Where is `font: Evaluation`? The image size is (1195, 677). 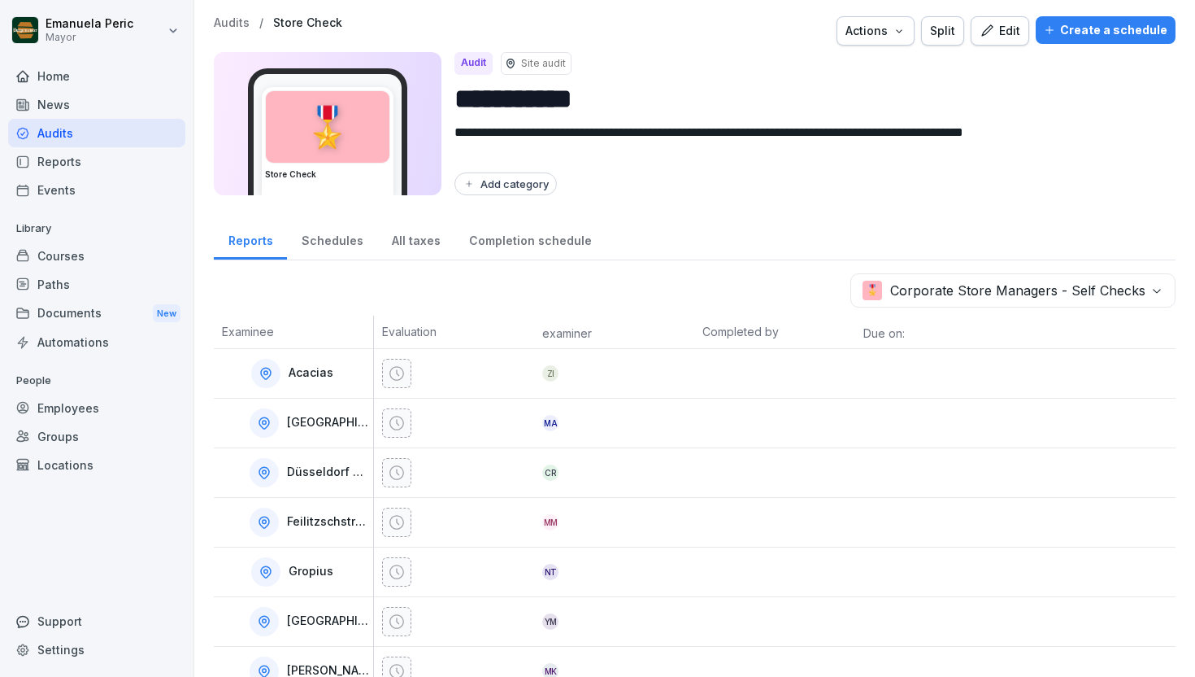 font: Evaluation is located at coordinates (409, 331).